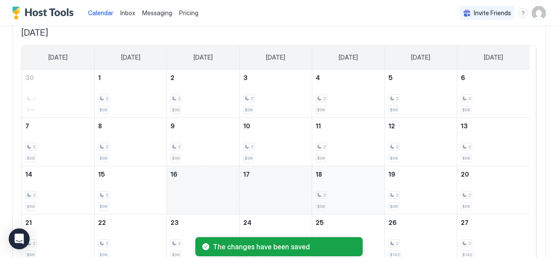 The image size is (558, 258). Describe the element at coordinates (203, 174) in the screenshot. I see `a: December 16, 2025` at that location.